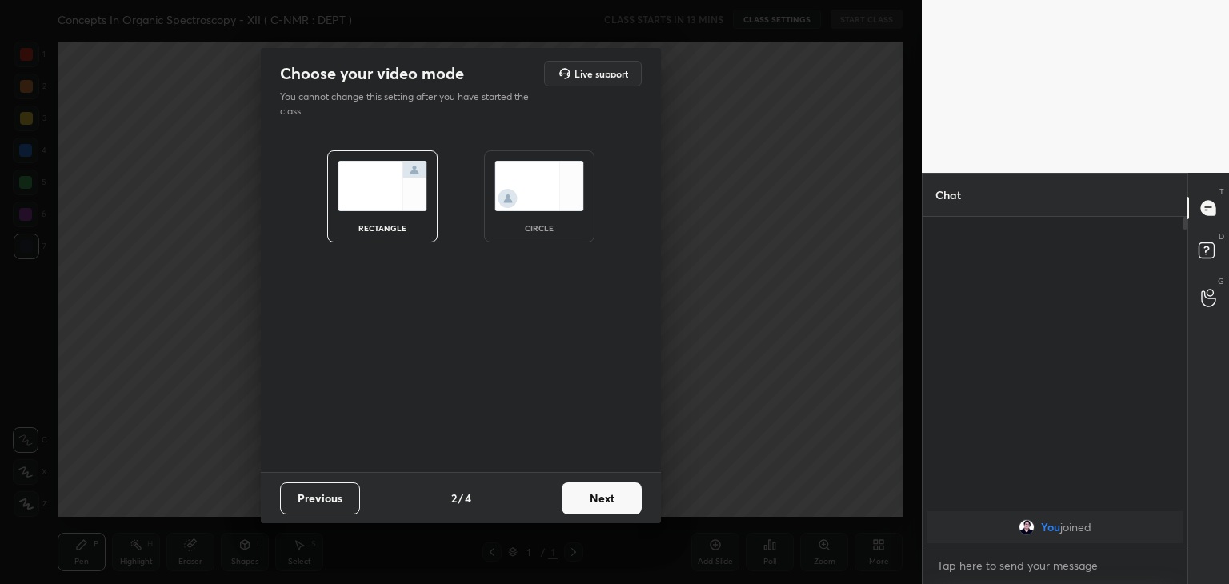 The height and width of the screenshot is (584, 1229). I want to click on div: rectangle, so click(382, 228).